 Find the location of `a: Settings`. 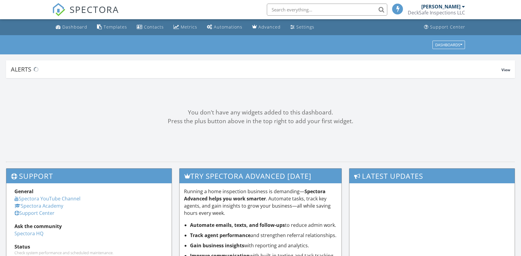

a: Settings is located at coordinates (302, 27).